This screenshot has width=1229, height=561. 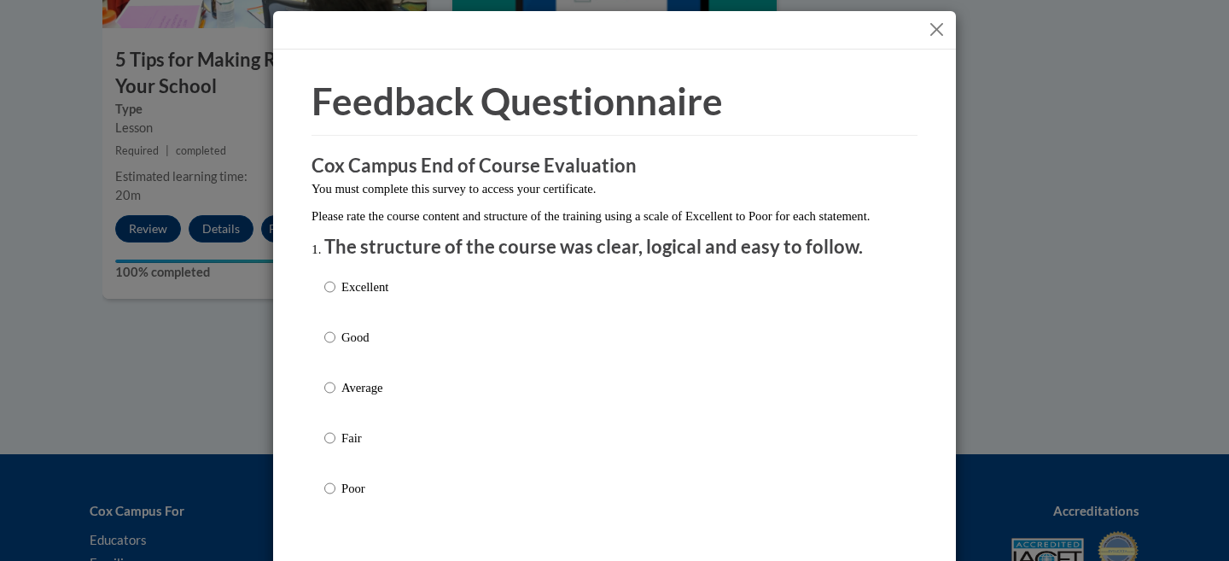 What do you see at coordinates (329, 287) in the screenshot?
I see `input: Excellent` at bounding box center [329, 287].